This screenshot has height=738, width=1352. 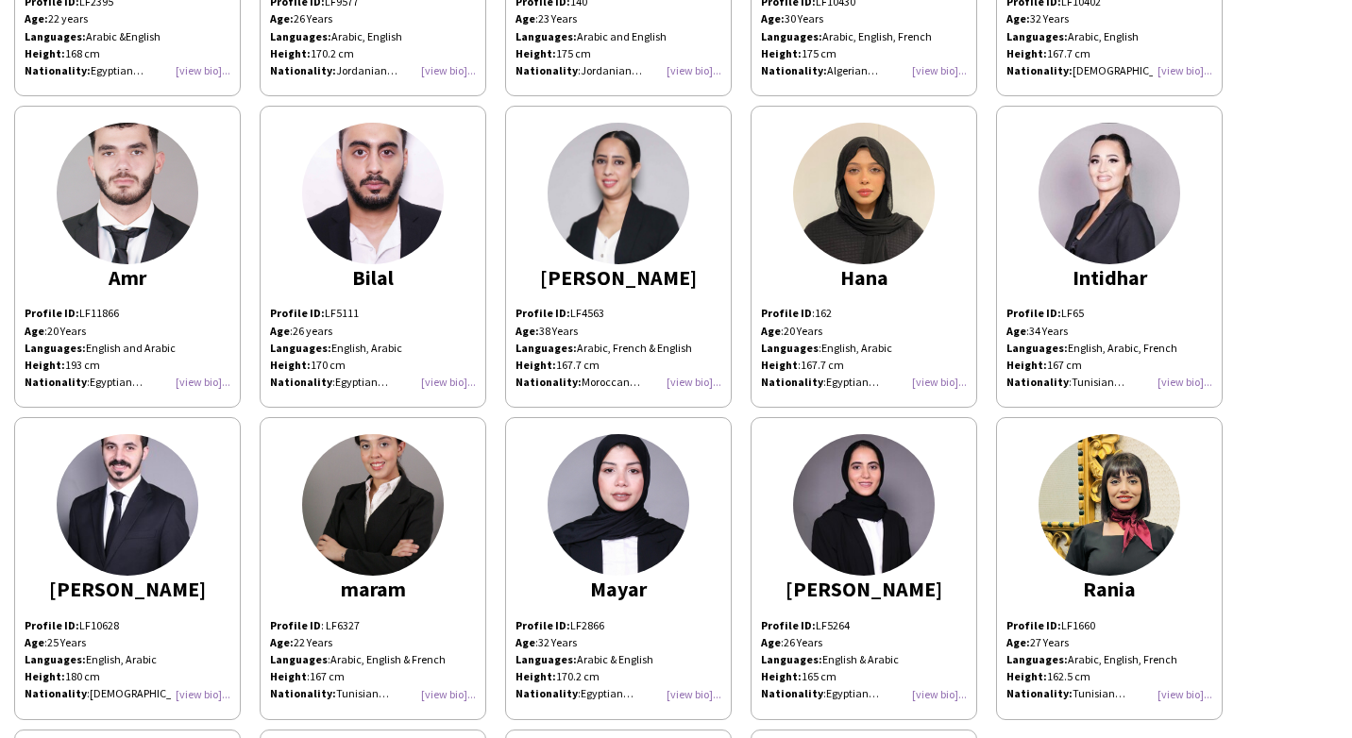 I want to click on p: LF2866, so click(x=618, y=626).